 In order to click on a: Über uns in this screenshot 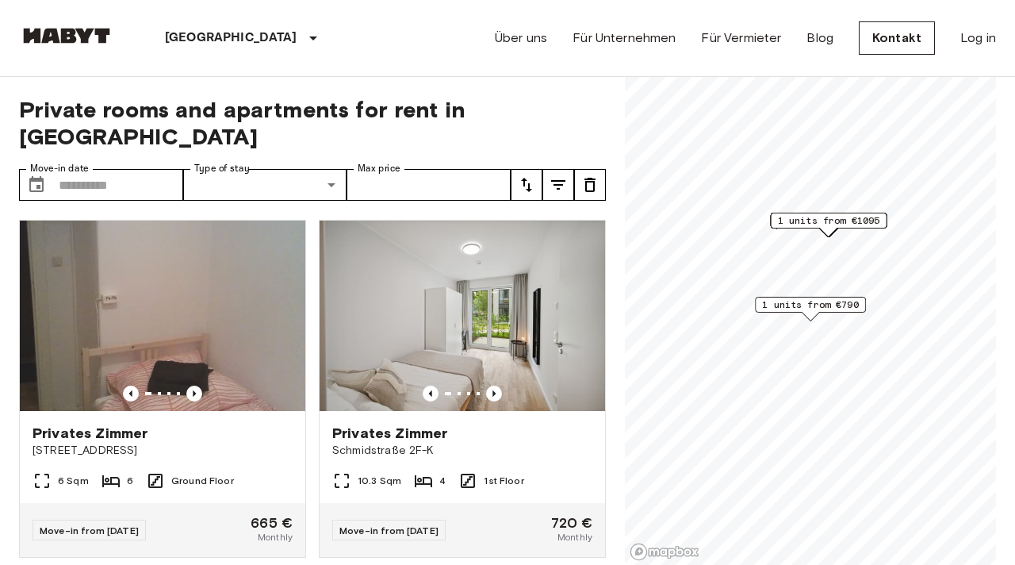, I will do `click(521, 38)`.